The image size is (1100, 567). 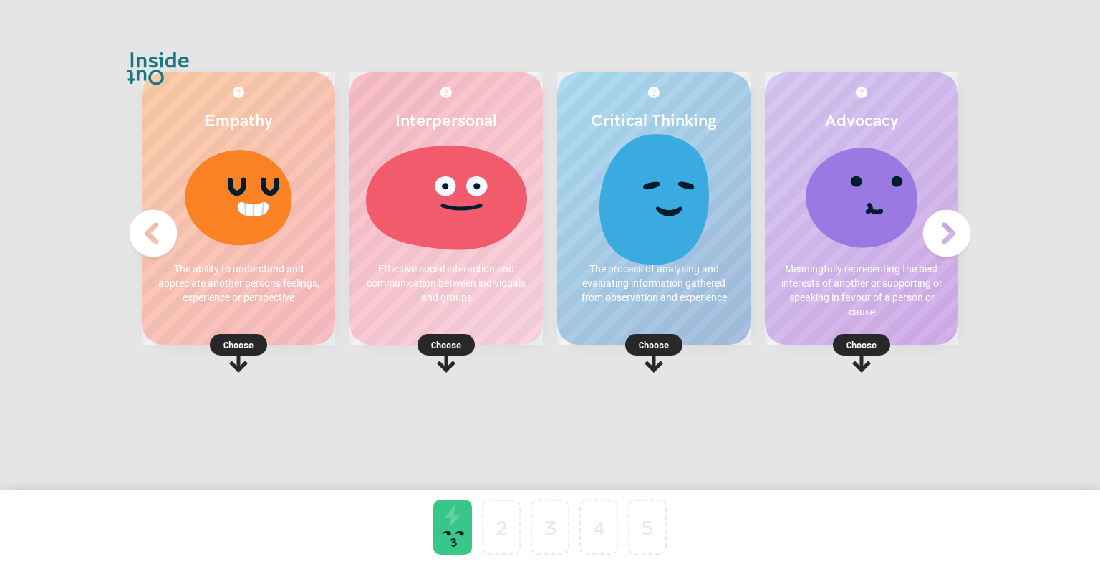 I want to click on p: Meaningfully representing the best interests of another or supporting or speaking in favour of a ..., so click(x=862, y=290).